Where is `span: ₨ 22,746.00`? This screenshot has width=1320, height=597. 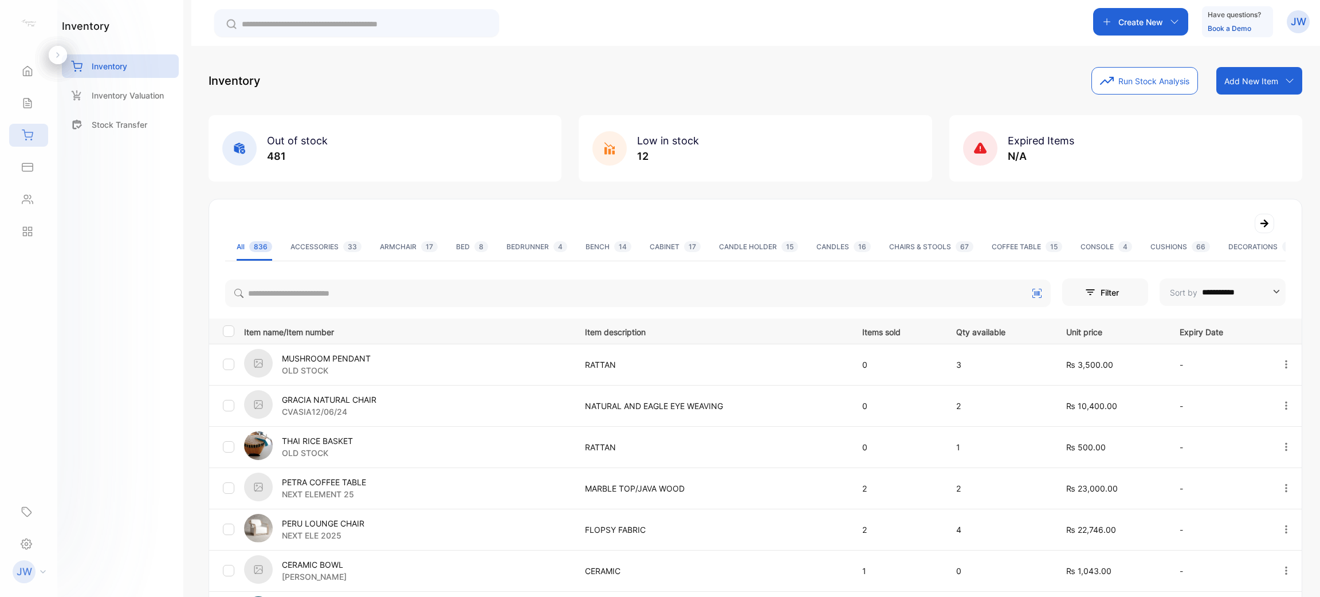 span: ₨ 22,746.00 is located at coordinates (1091, 530).